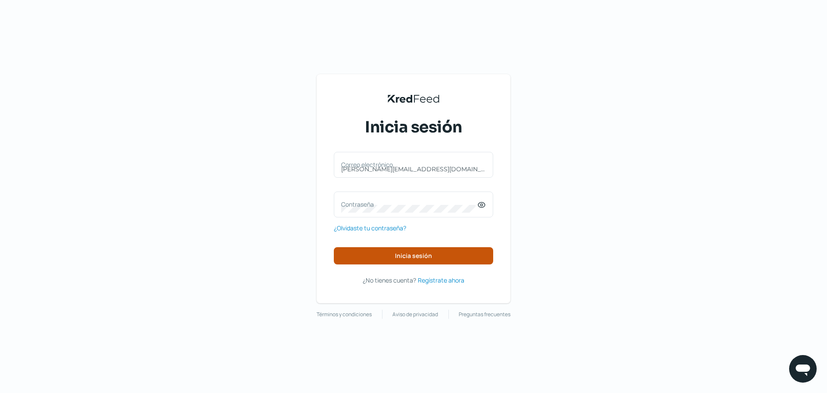 Image resolution: width=827 pixels, height=393 pixels. What do you see at coordinates (389, 280) in the screenshot?
I see `span: ¿No tienes cuenta?` at bounding box center [389, 280].